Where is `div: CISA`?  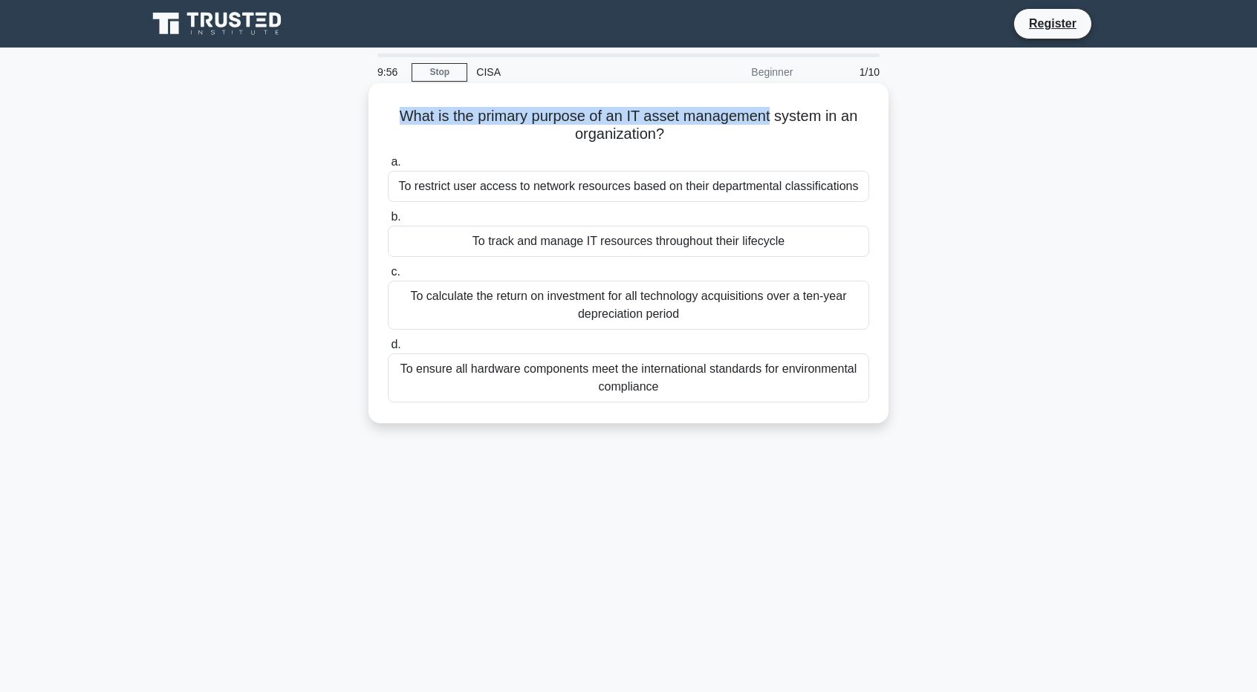
div: CISA is located at coordinates (569, 72).